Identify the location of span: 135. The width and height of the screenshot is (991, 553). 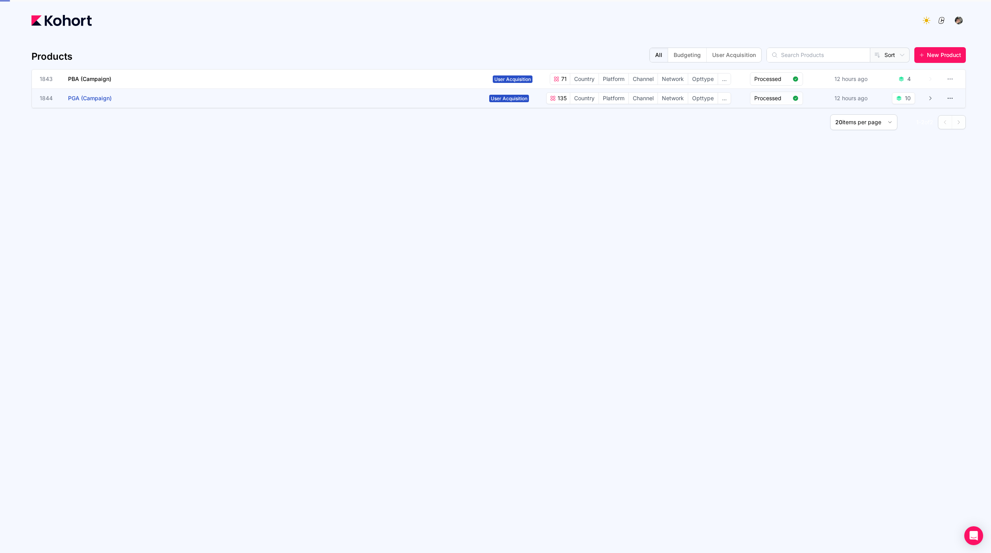
(561, 98).